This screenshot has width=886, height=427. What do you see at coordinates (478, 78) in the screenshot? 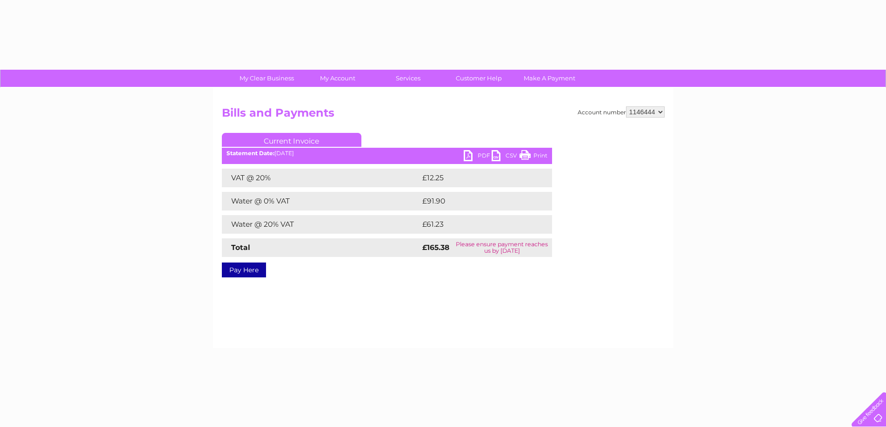
I see `a: Customer Help` at bounding box center [478, 78].